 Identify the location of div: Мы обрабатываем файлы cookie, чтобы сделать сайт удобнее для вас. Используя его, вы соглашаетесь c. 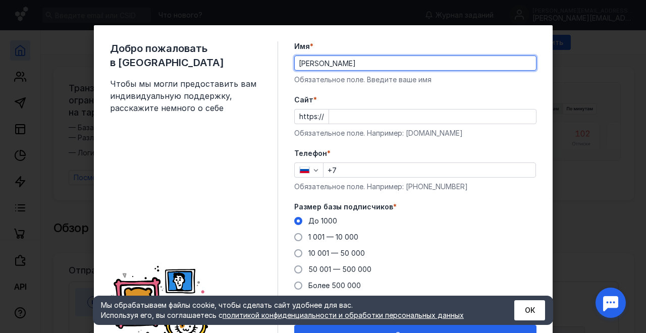
(295, 310).